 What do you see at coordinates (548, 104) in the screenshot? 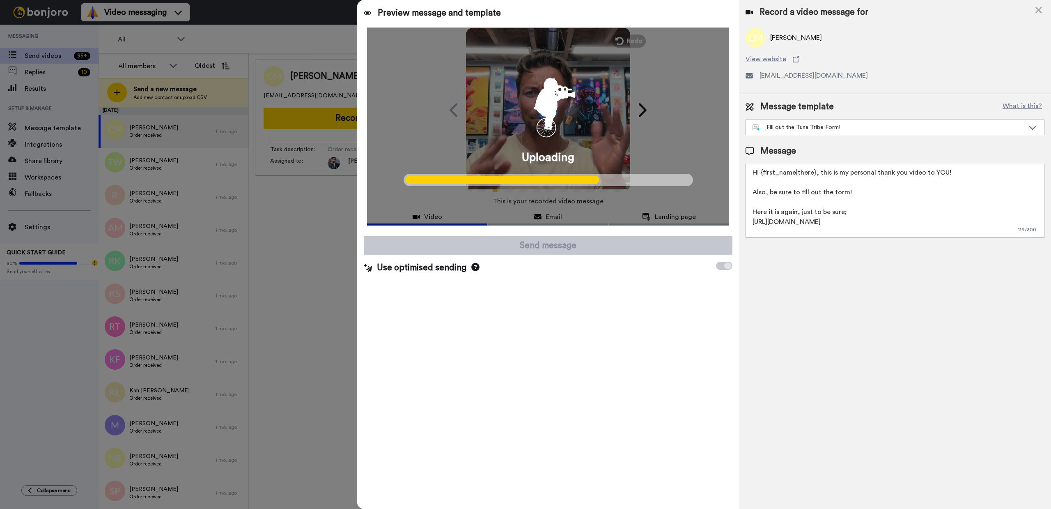
I see `div: animation` at bounding box center [548, 104].